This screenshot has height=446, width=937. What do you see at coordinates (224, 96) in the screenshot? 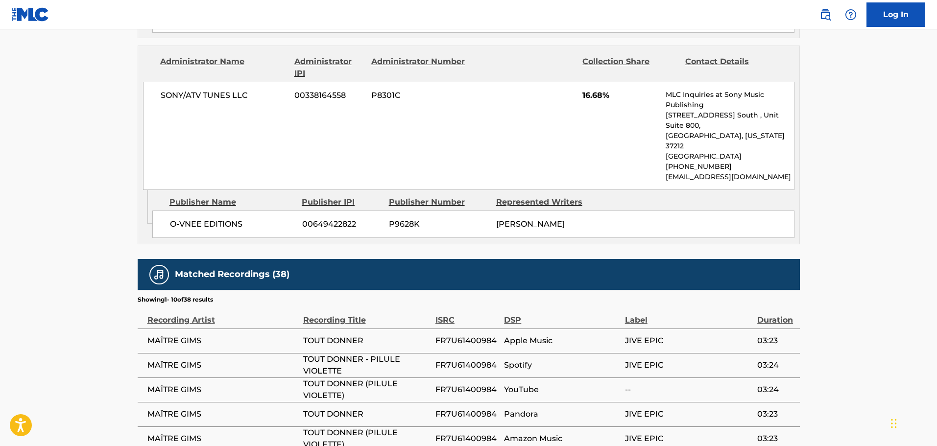
I see `span: SONY/ATV TUNES LLC` at bounding box center [224, 96].